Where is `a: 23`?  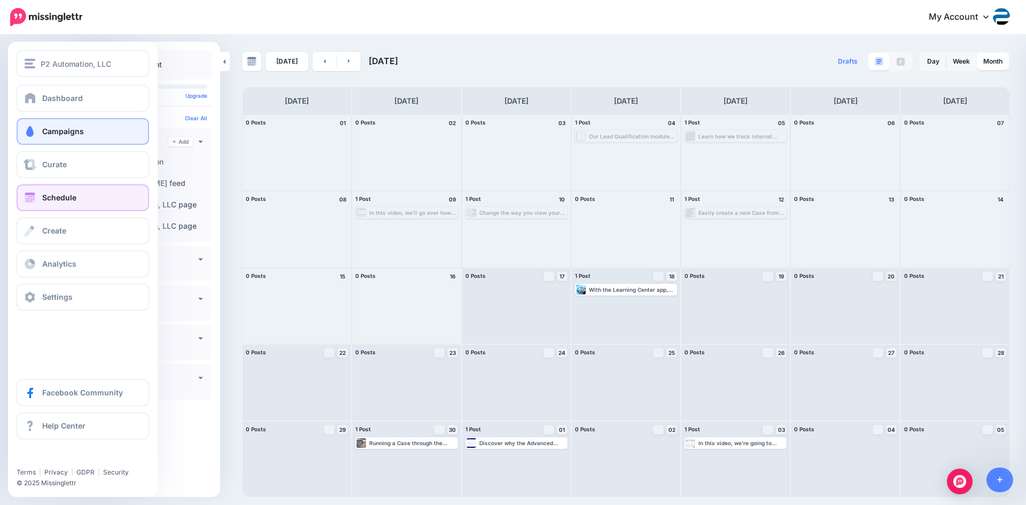
a: 23 is located at coordinates (452, 353).